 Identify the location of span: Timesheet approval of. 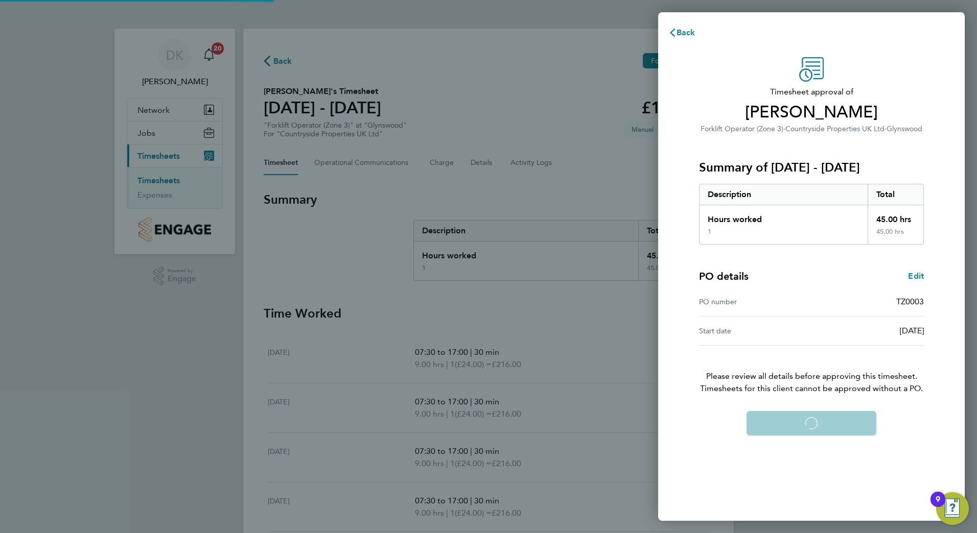
(811, 92).